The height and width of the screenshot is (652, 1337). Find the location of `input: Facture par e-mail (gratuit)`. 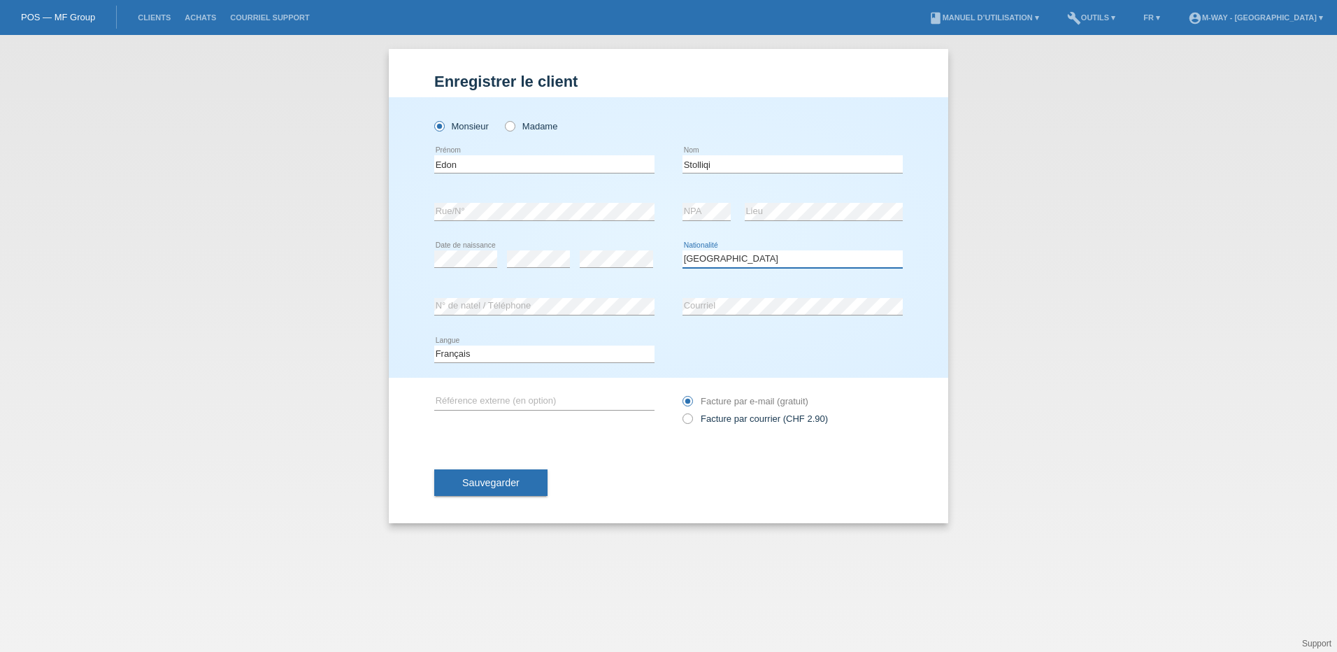

input: Facture par e-mail (gratuit) is located at coordinates (686, 404).